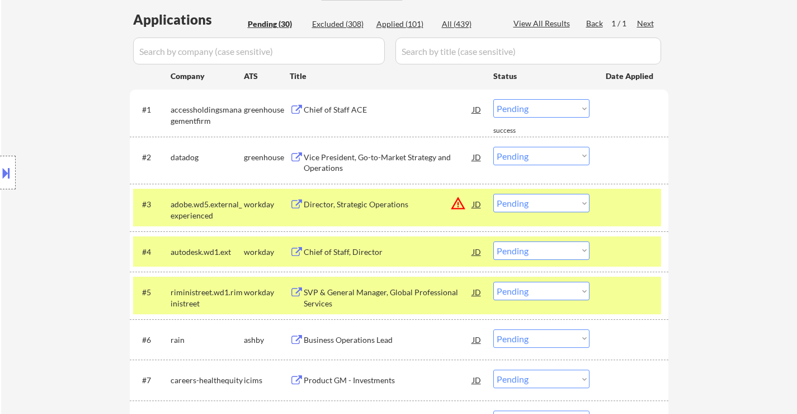  What do you see at coordinates (543, 24) in the screenshot?
I see `div: View All Results` at bounding box center [543, 24].